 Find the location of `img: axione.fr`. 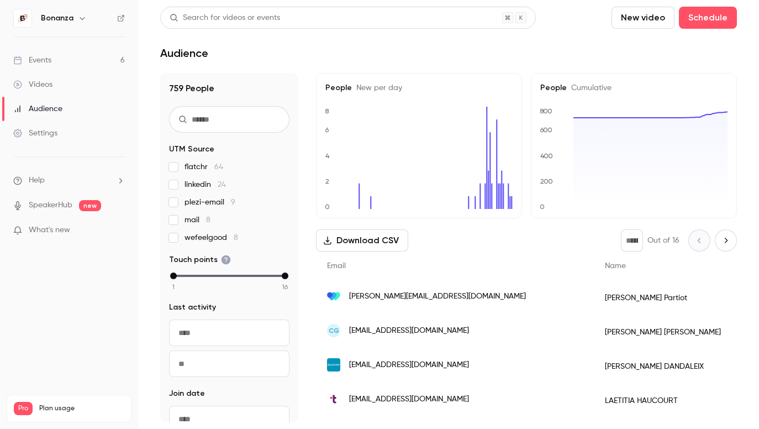

img: axione.fr is located at coordinates (334, 365).